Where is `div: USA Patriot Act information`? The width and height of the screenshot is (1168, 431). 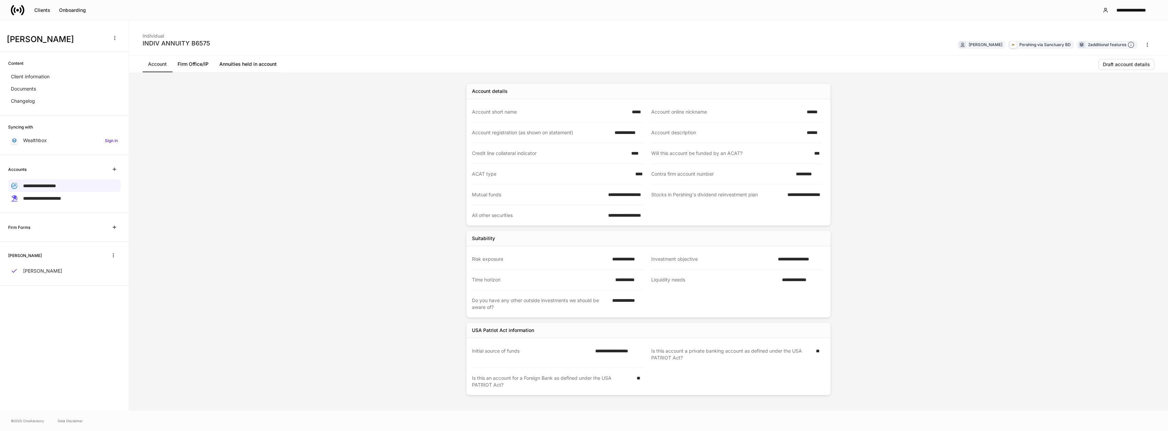
div: USA Patriot Act information is located at coordinates (503, 331).